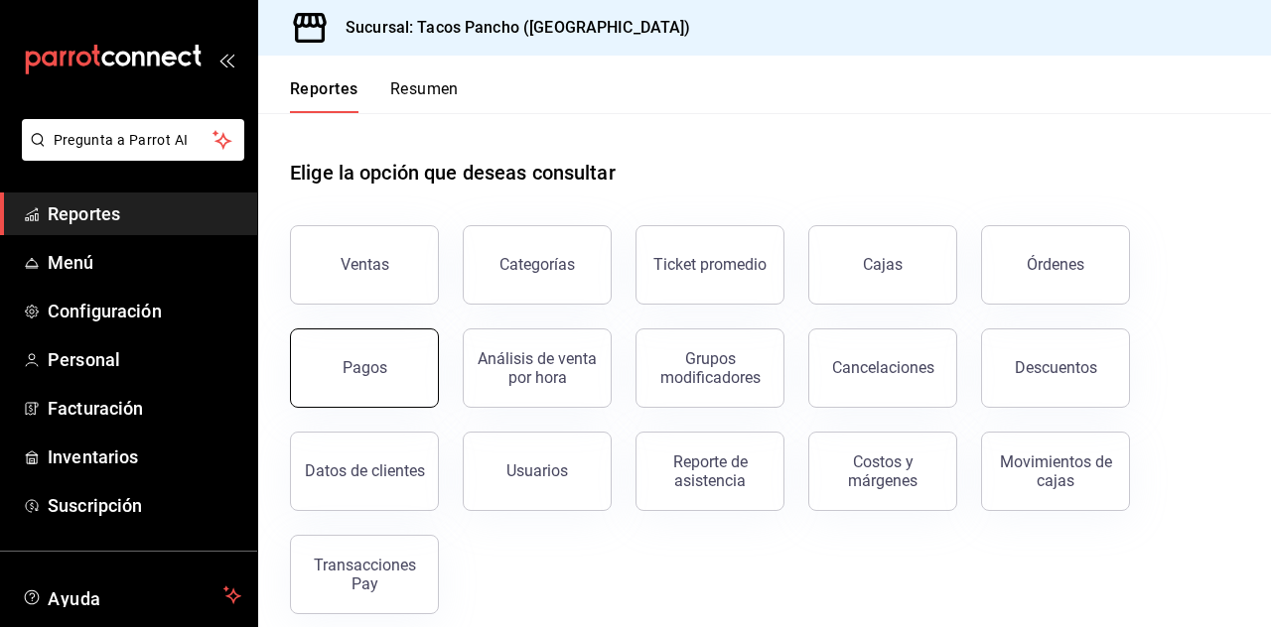 This screenshot has width=1271, height=627. I want to click on div: Cancelaciones, so click(883, 367).